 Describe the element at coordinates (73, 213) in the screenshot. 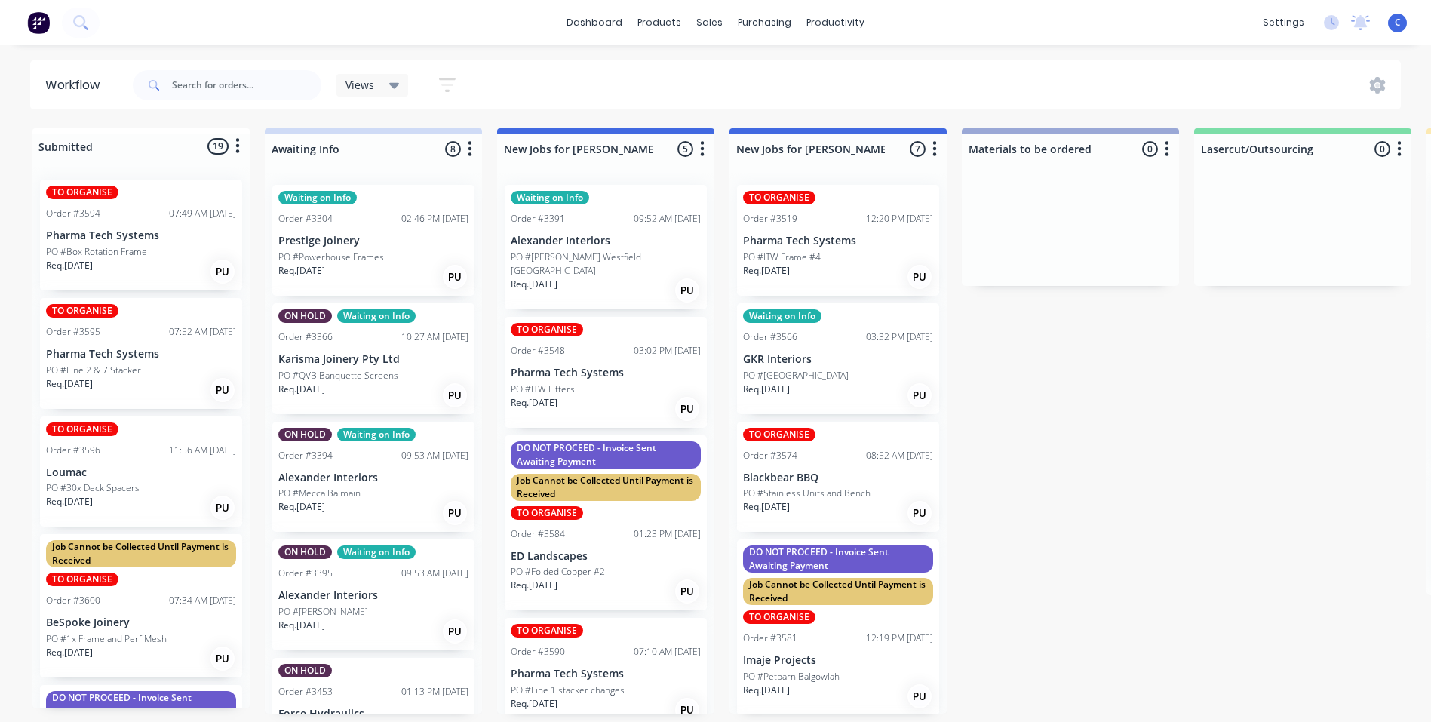

I see `div: Order #3594` at that location.